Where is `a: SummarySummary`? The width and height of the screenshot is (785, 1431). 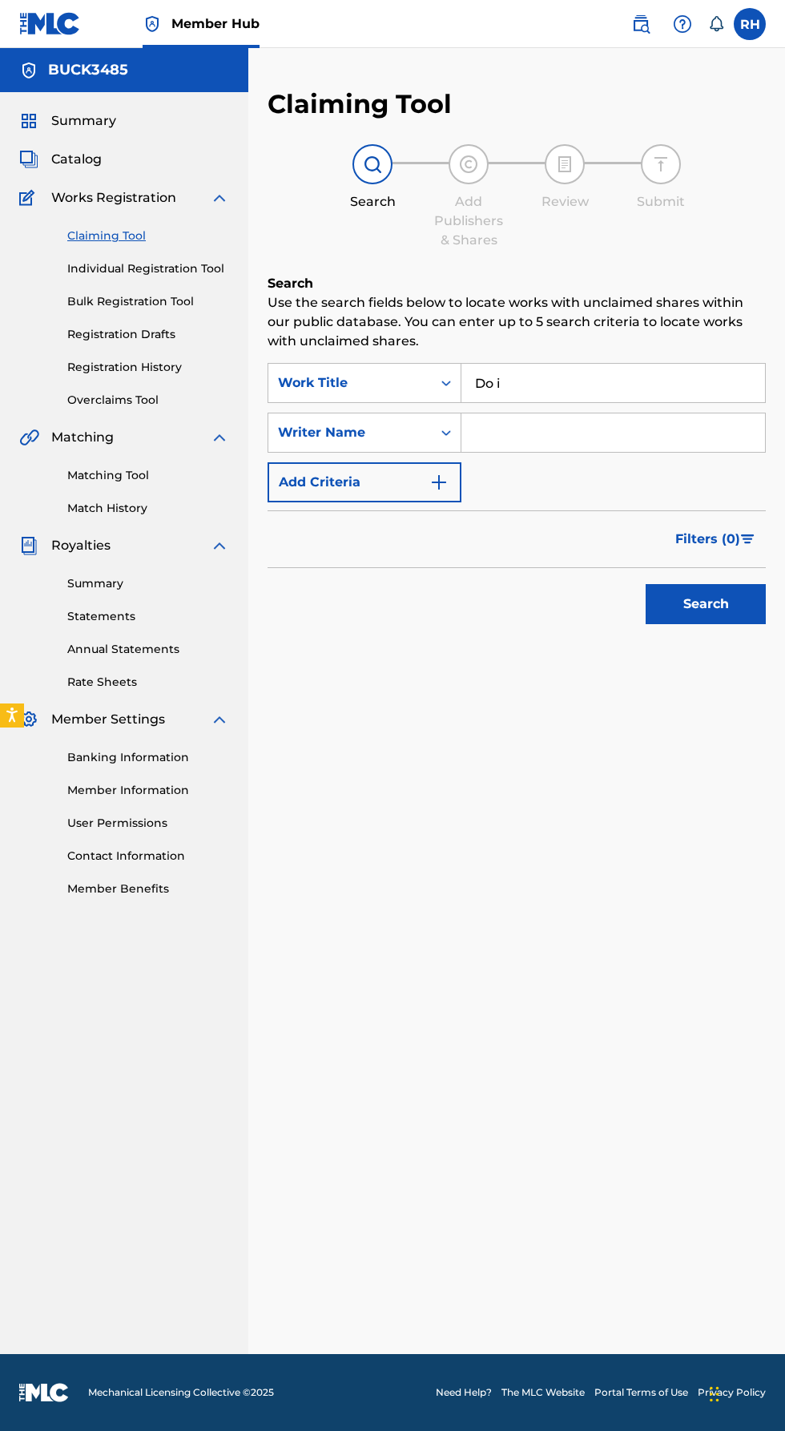
a: SummarySummary is located at coordinates (67, 121).